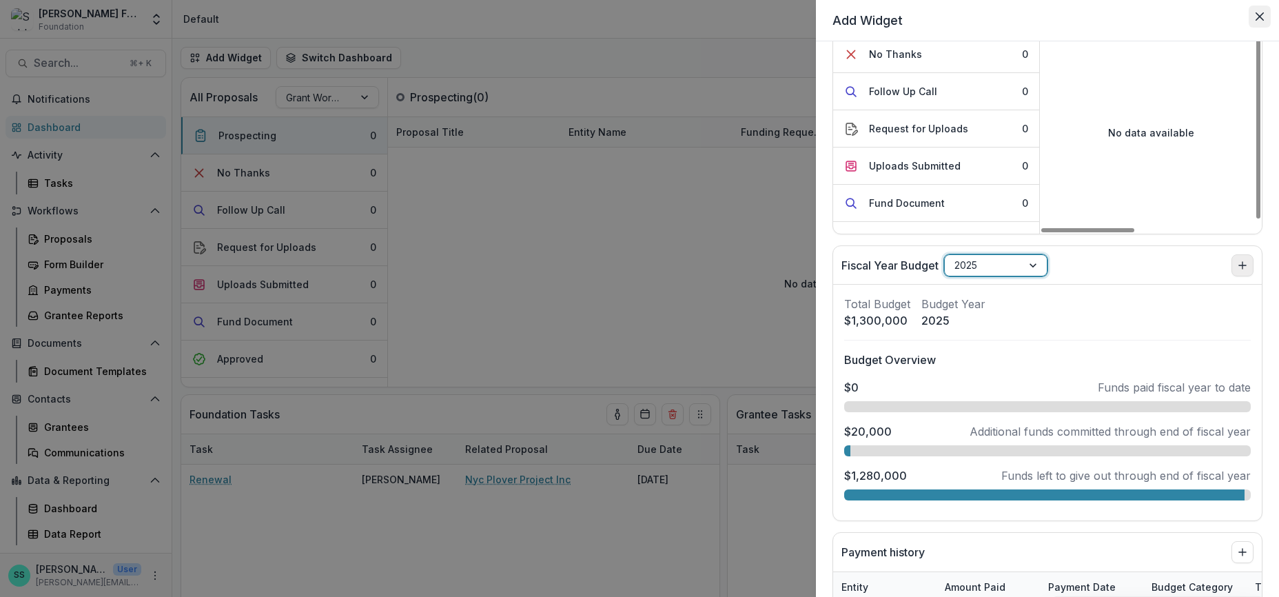 The image size is (1279, 597). Describe the element at coordinates (936, 92) in the screenshot. I see `button: Follow Up Call0` at that location.